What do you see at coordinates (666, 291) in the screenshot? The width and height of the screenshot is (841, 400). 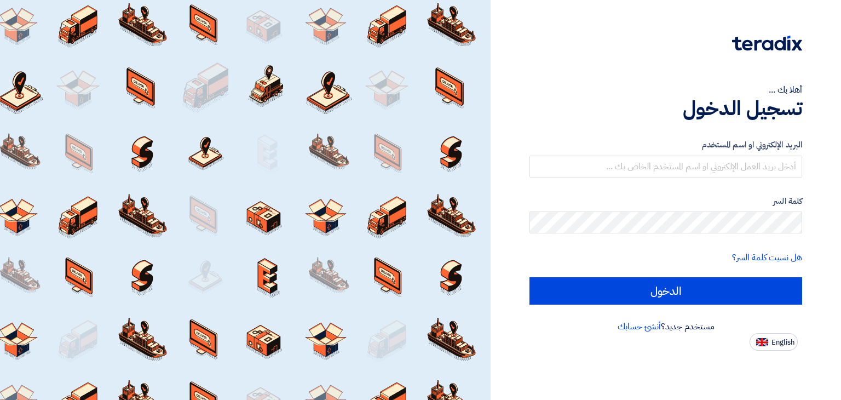 I see `input: الدخول` at bounding box center [666, 291].